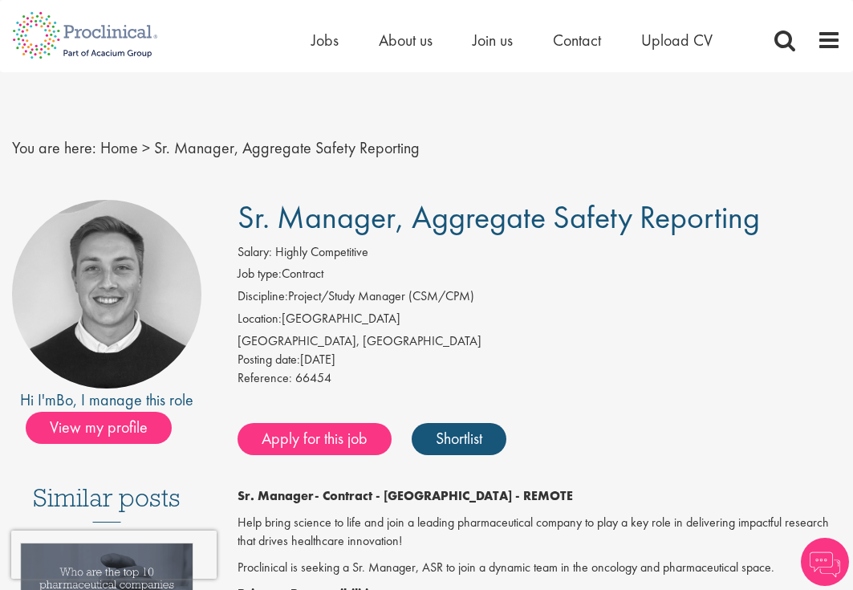 Image resolution: width=853 pixels, height=590 pixels. Describe the element at coordinates (262, 296) in the screenshot. I see `label: Discipline:` at that location.